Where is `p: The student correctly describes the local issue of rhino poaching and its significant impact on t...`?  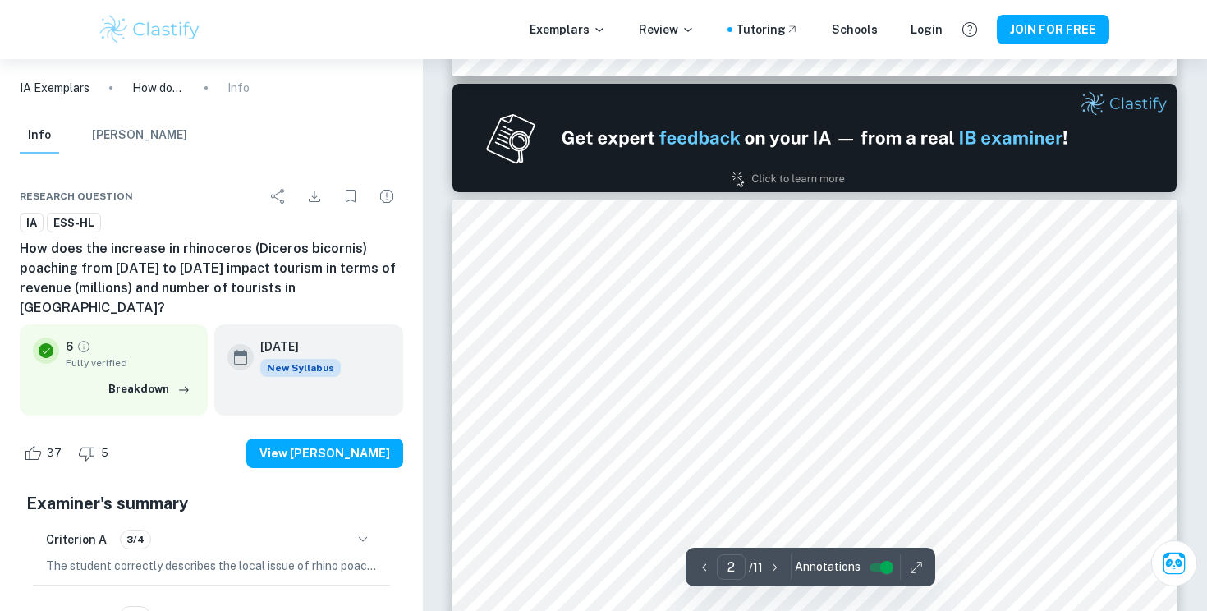
p: The student correctly describes the local issue of rhino poaching and its significant impact on t... is located at coordinates (211, 566).